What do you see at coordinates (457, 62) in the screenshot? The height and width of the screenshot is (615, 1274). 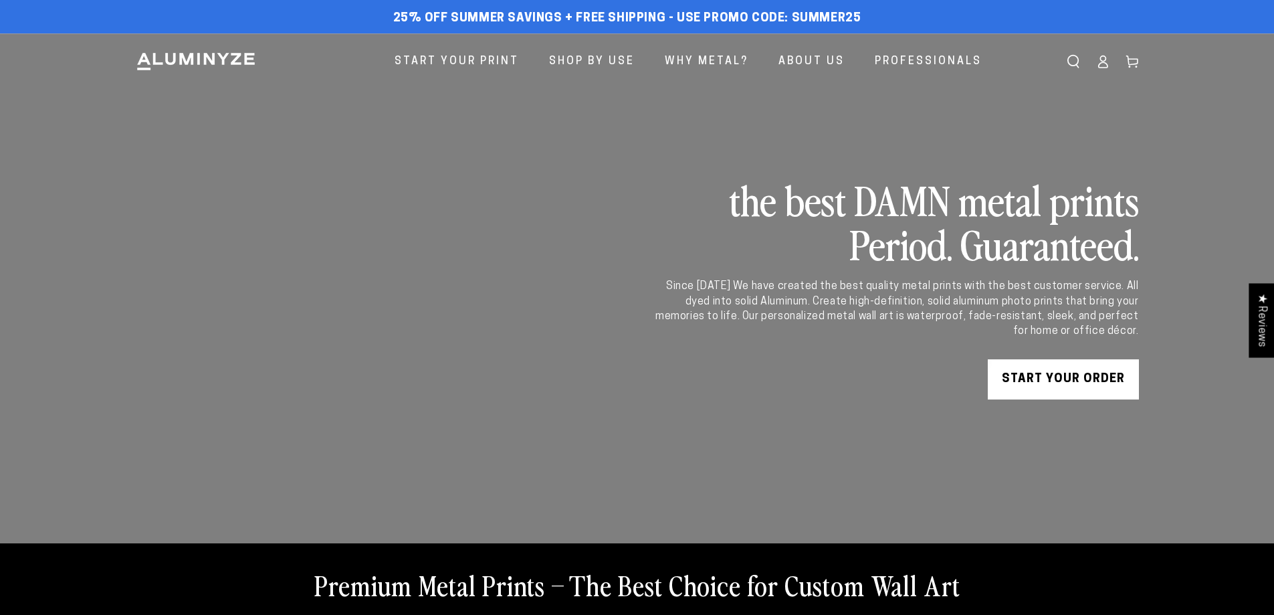 I see `a: Start Your Print` at bounding box center [457, 62].